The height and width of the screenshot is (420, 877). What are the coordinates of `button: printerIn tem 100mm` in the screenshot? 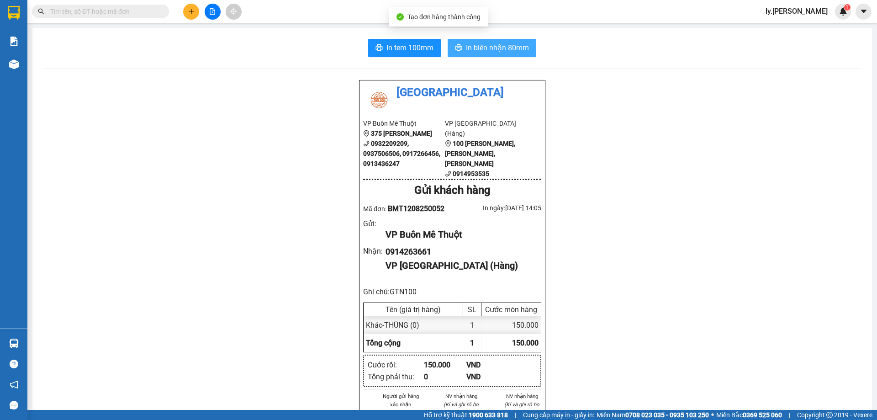 It's located at (404, 48).